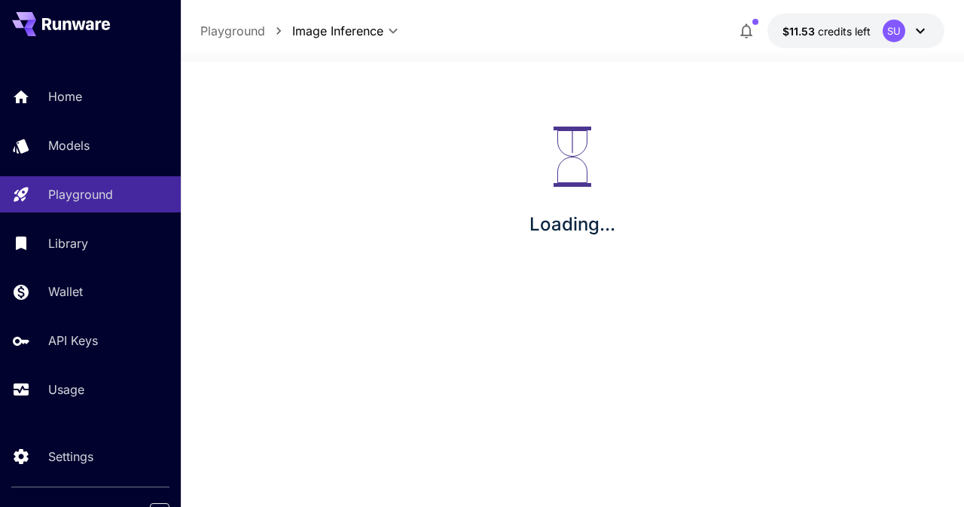 This screenshot has width=964, height=507. Describe the element at coordinates (65, 96) in the screenshot. I see `p: Home` at that location.